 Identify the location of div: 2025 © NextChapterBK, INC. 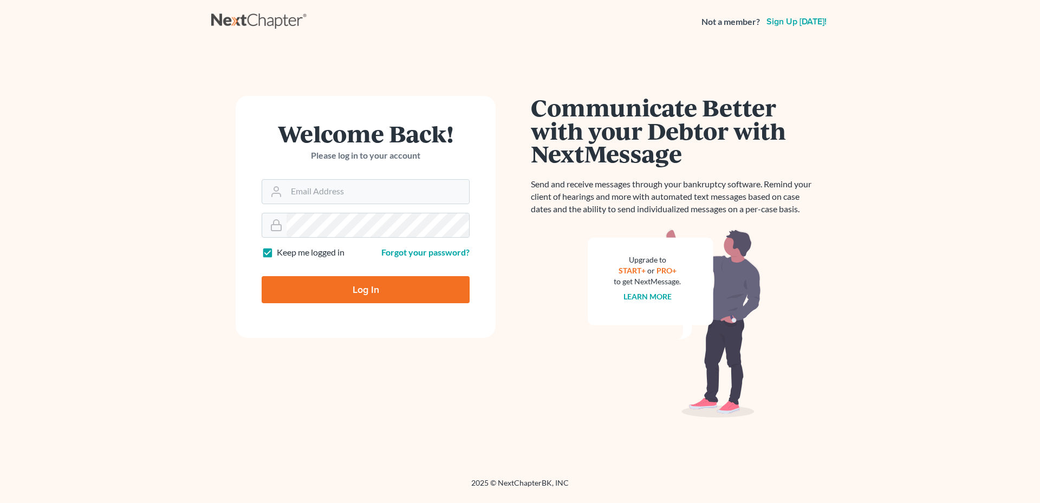
(520, 487).